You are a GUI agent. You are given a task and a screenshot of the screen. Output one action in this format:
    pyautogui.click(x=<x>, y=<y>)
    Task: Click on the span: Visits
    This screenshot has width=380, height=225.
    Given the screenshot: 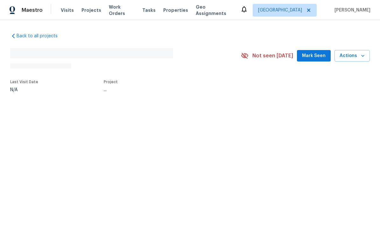 What is the action you would take?
    pyautogui.click(x=67, y=10)
    